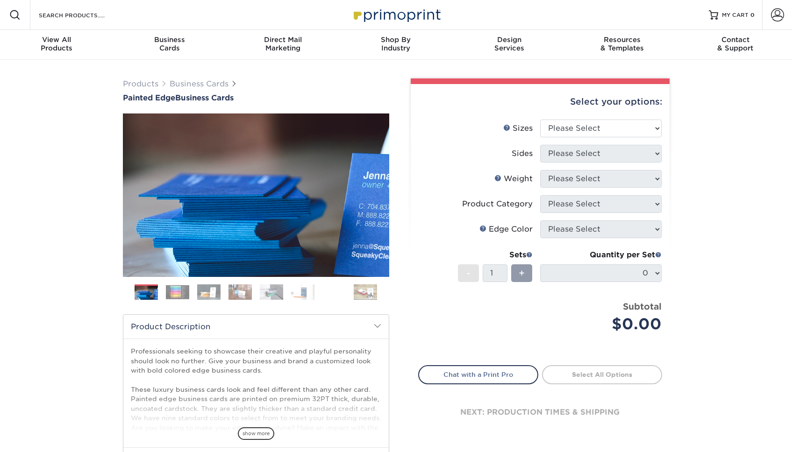  I want to click on img: Business Cards 05, so click(271, 292).